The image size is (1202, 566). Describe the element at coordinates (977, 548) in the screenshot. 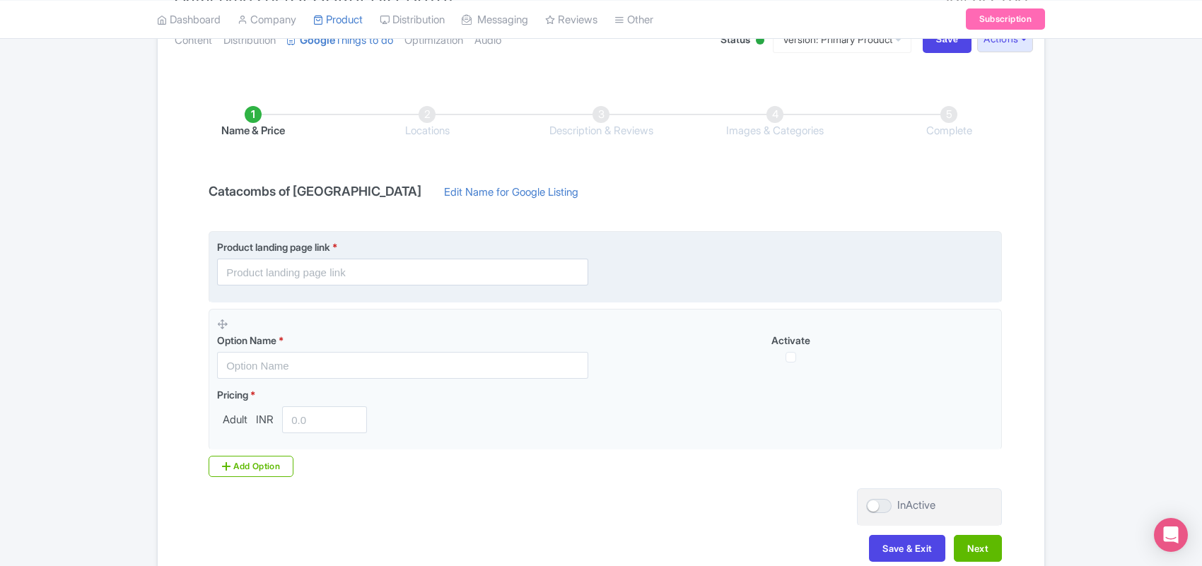

I see `button: Next` at that location.